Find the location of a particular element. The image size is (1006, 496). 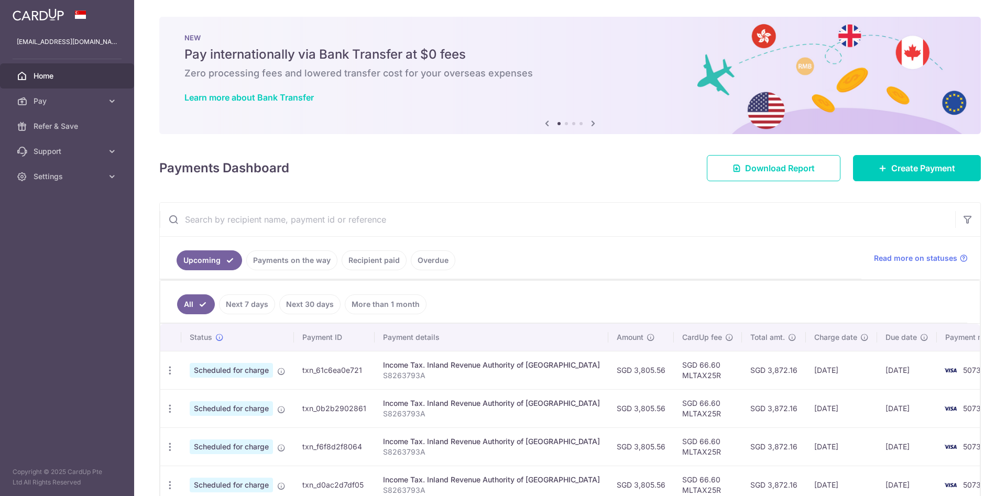

span: Refer & Save is located at coordinates (68, 126).